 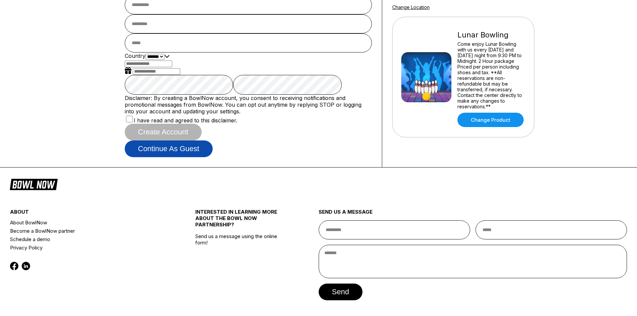 What do you see at coordinates (243, 105) in the screenshot?
I see `label: Disclaimer: By creating a BowlNow account, you consent to receiving notifications and promotional...` at bounding box center [243, 105].